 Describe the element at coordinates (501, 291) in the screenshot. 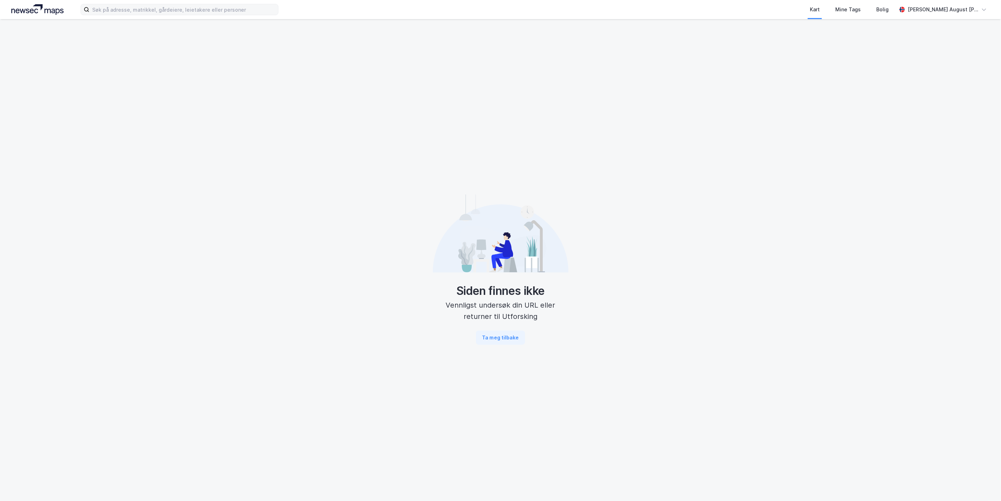

I see `div: Siden finnes ikke` at that location.